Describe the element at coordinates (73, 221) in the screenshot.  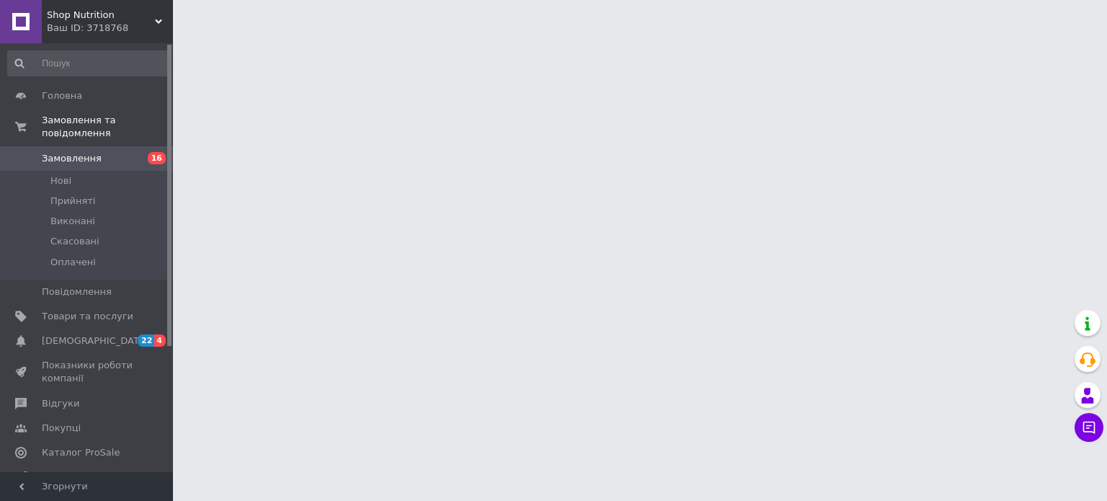
I see `span: Виконані` at that location.